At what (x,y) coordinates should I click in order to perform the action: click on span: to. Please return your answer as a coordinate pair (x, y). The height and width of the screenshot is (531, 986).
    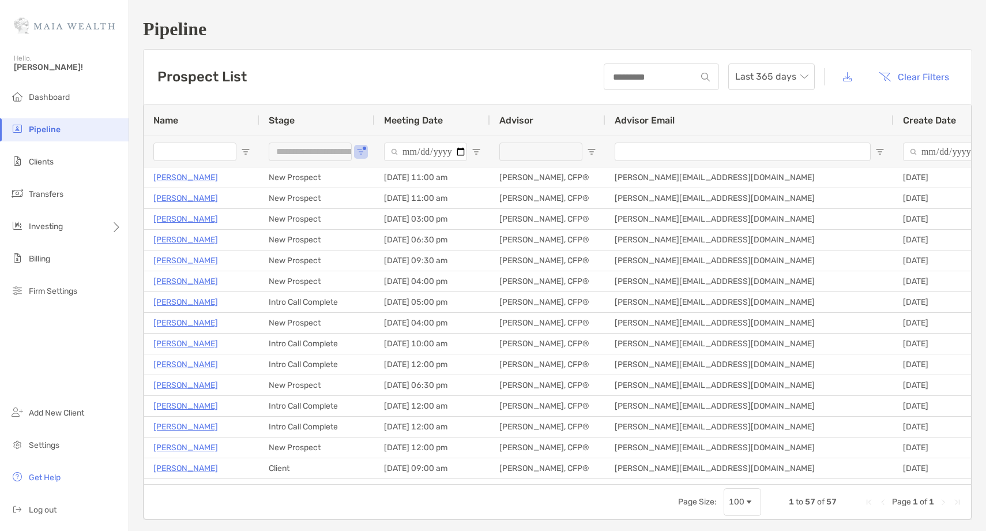
    Looking at the image, I should click on (799, 501).